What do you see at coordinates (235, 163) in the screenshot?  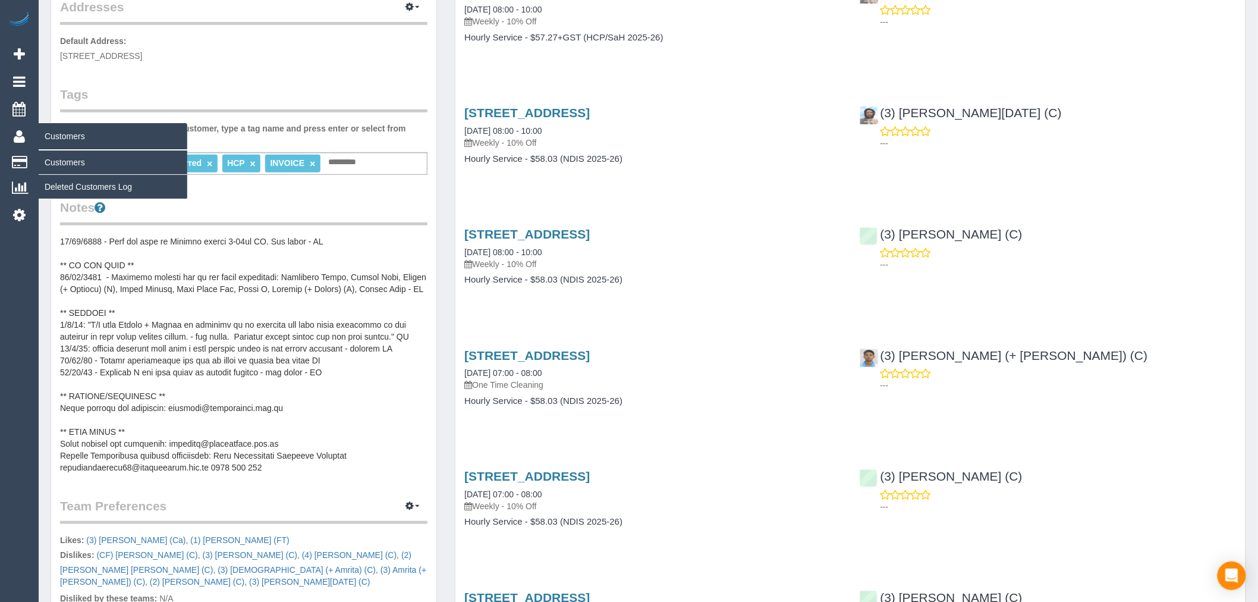 I see `span: HCP` at bounding box center [235, 163].